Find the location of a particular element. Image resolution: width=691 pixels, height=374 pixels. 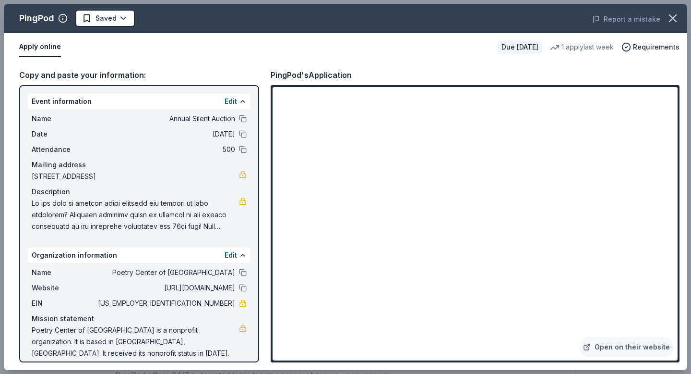

a: Open on their website is located at coordinates (627, 347).